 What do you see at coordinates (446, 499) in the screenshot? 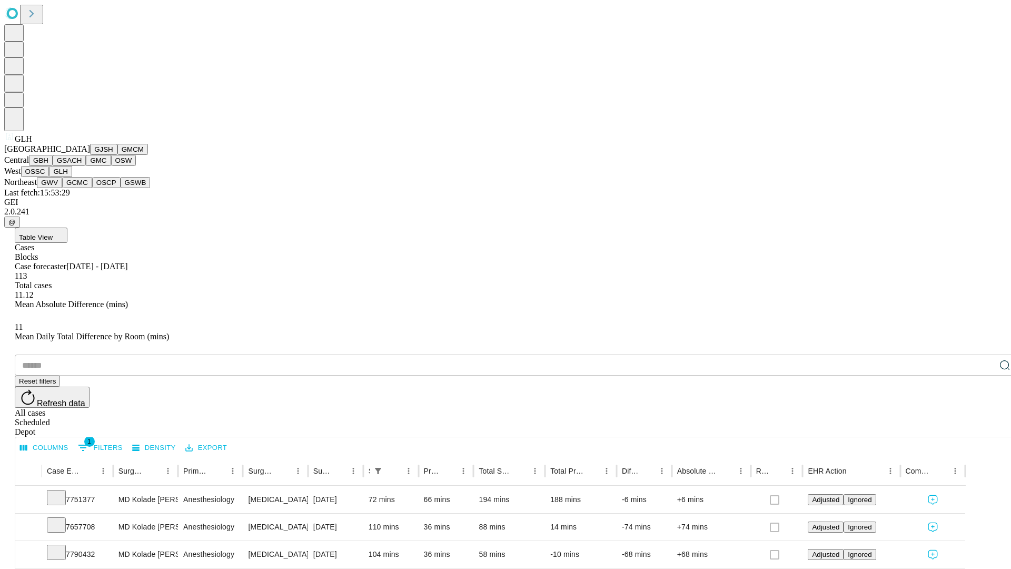
I see `div: 66 mins` at bounding box center [446, 499].